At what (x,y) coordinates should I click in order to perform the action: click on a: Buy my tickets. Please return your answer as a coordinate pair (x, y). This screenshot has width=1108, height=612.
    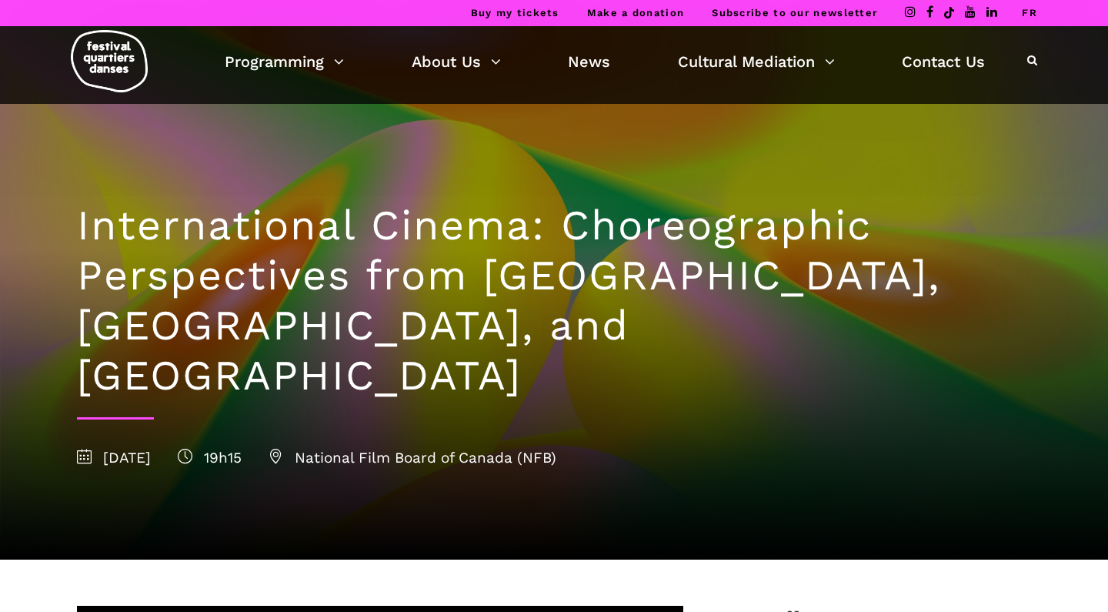
    Looking at the image, I should click on (515, 12).